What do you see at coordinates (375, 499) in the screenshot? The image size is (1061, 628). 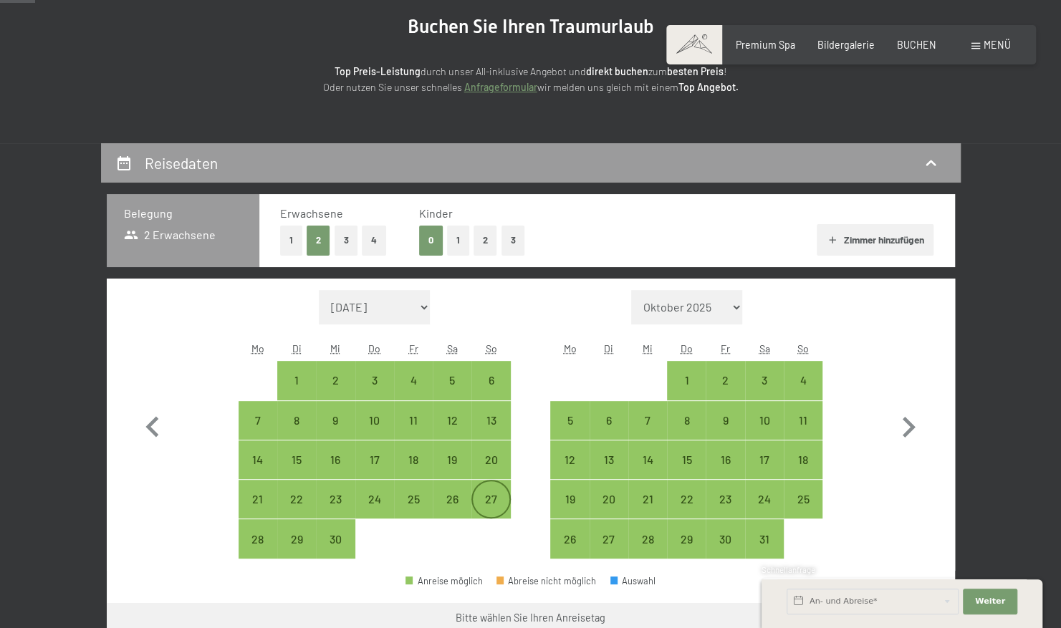 I see `div: Thu Sep 24 2026` at bounding box center [375, 499].